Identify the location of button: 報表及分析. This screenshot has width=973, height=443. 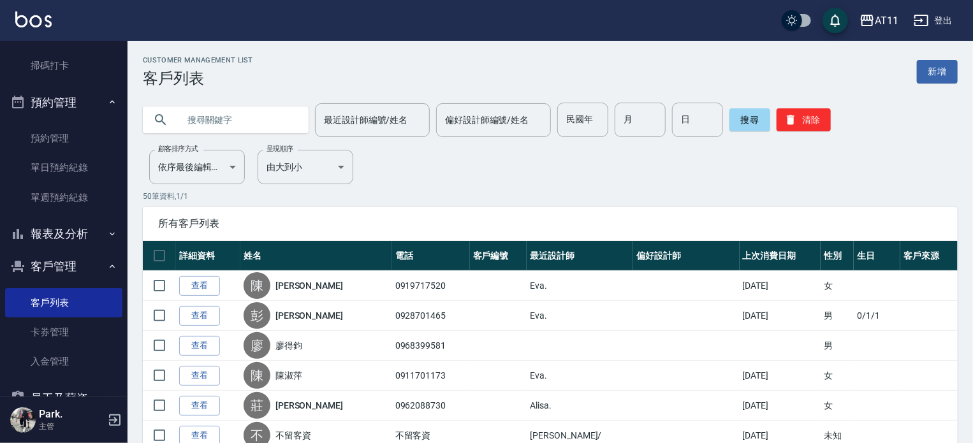
(64, 234).